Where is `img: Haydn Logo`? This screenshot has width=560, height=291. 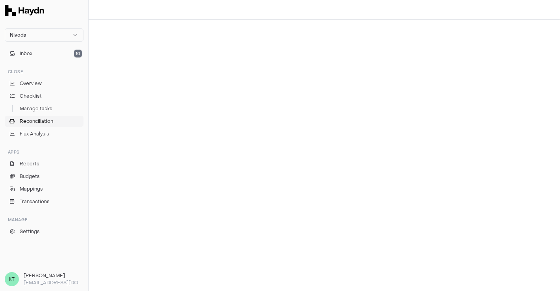 img: Haydn Logo is located at coordinates (24, 10).